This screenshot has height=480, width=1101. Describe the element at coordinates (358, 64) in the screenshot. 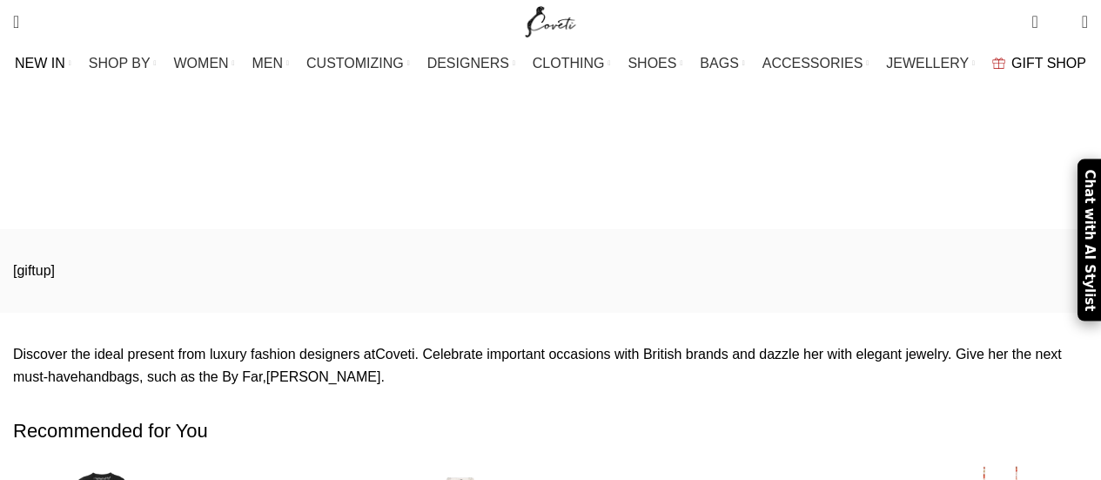

I see `a: CUSTOMIZING` at that location.